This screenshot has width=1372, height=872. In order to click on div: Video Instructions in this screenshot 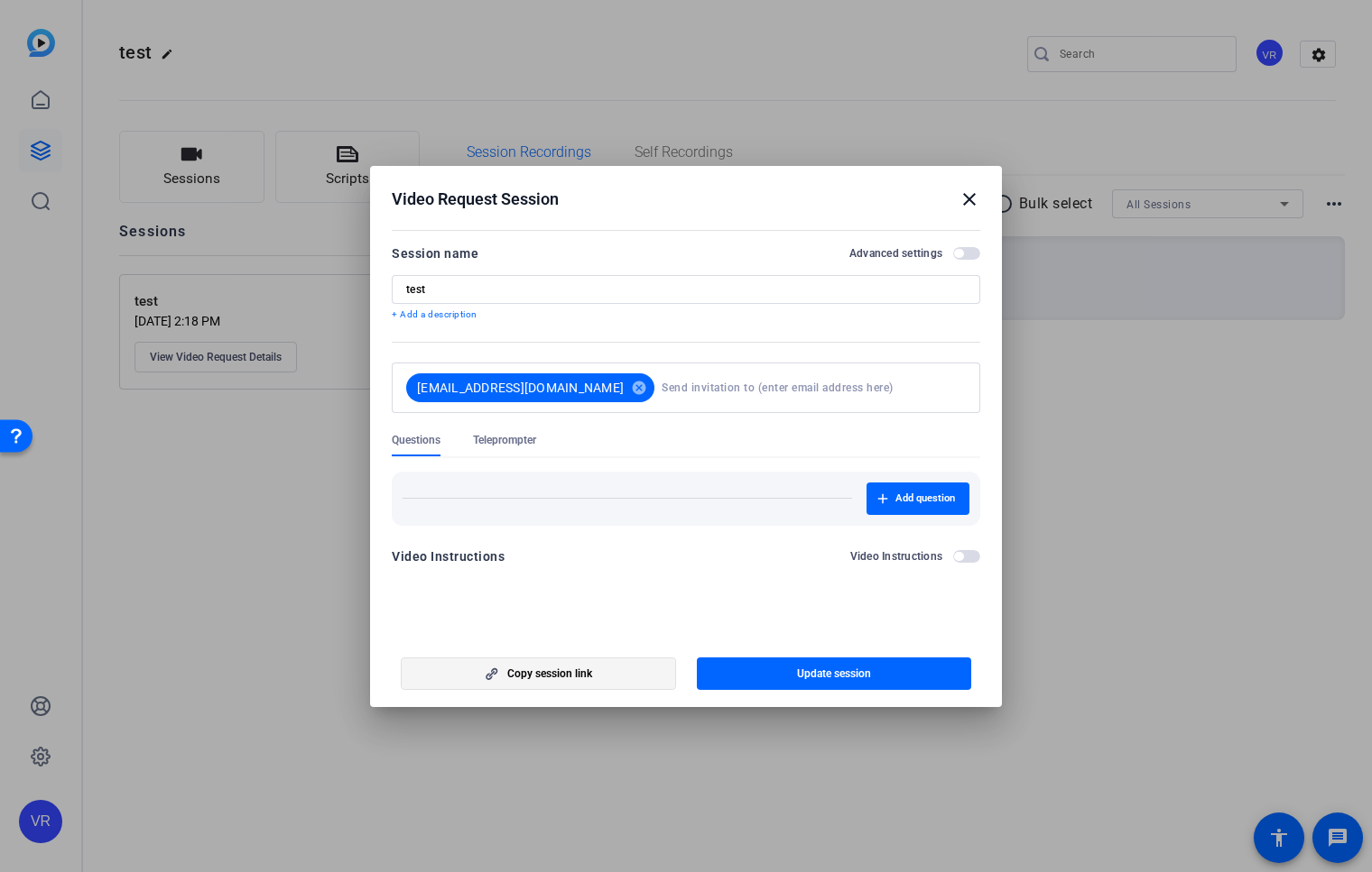, I will do `click(448, 557)`.